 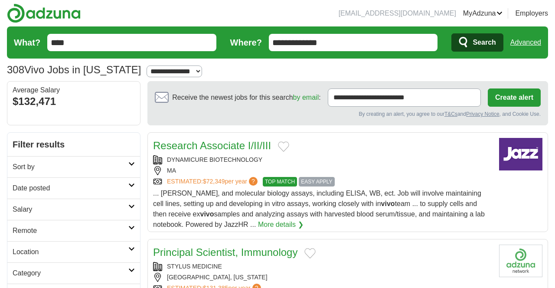 What do you see at coordinates (27, 42) in the screenshot?
I see `label: What?` at bounding box center [27, 42].